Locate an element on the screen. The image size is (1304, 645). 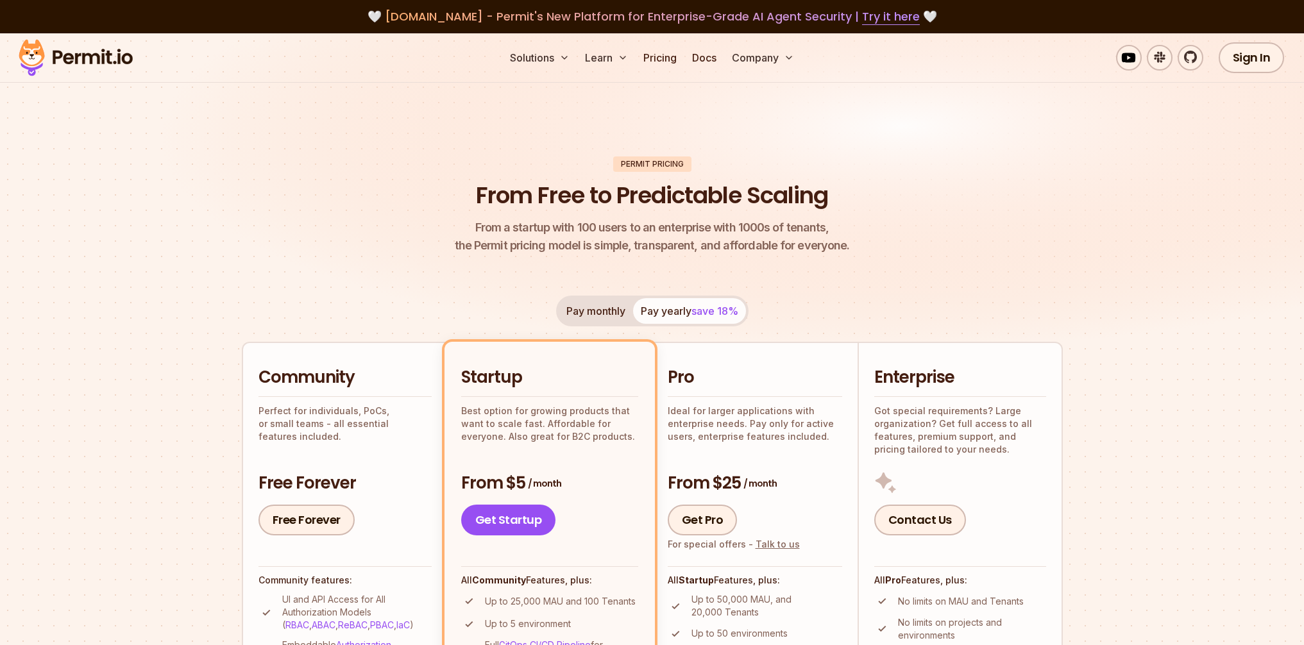
a: ReBAC is located at coordinates (353, 625).